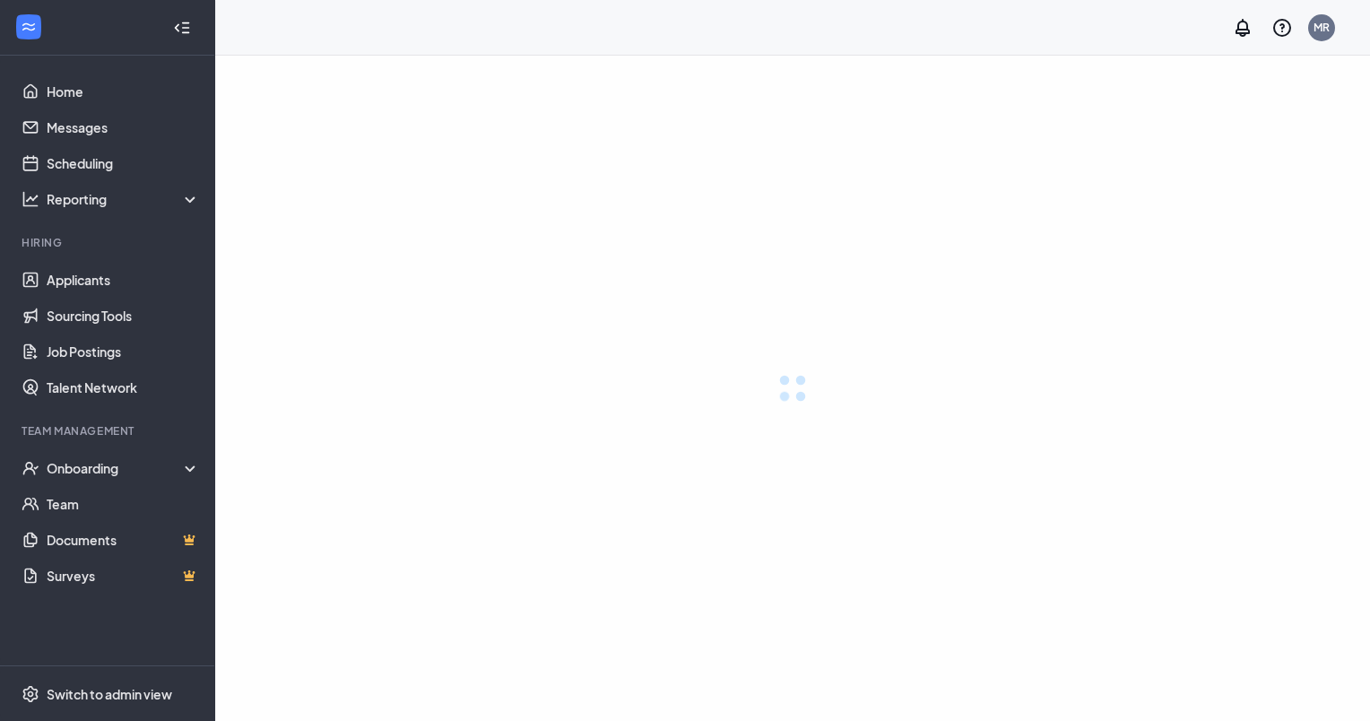  I want to click on a: Scheduling, so click(123, 163).